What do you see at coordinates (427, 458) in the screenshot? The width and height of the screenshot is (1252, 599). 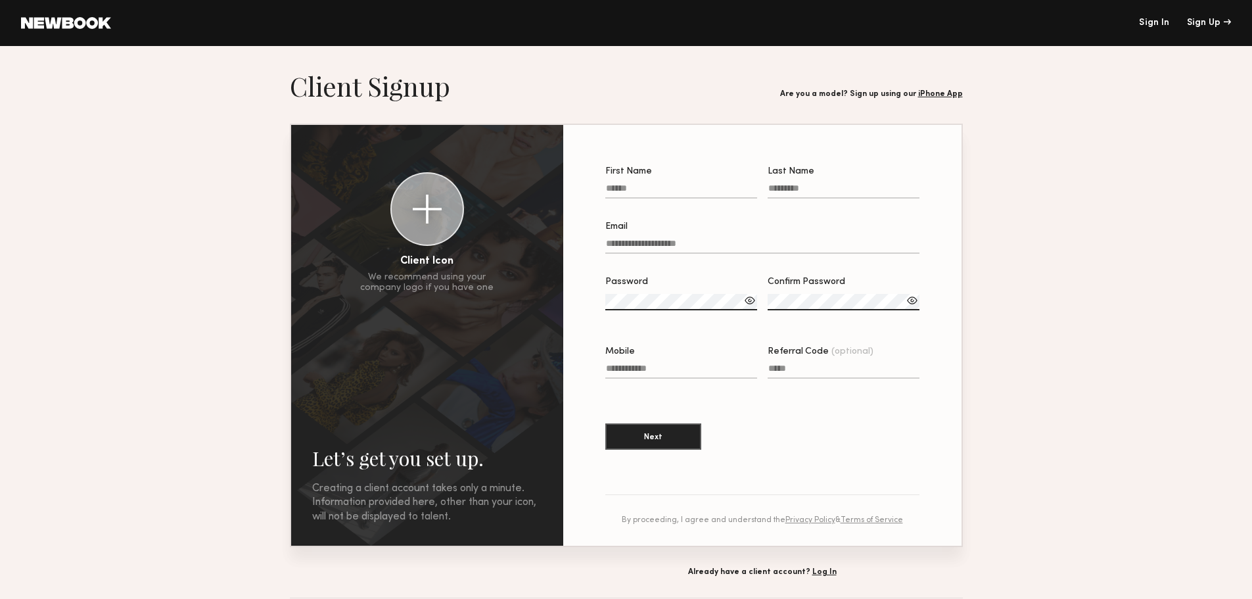 I see `h2: Let’s get you set up.` at bounding box center [427, 458].